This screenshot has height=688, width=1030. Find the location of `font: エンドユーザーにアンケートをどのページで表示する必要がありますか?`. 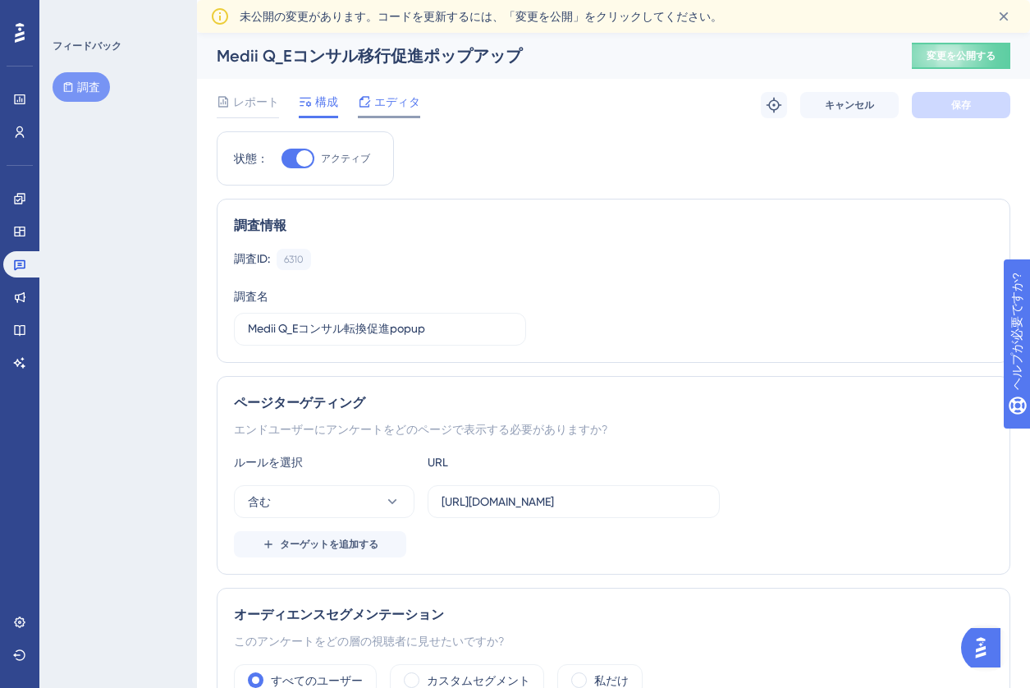

font: エンドユーザーにアンケートをどのページで表示する必要がありますか? is located at coordinates (420, 429).